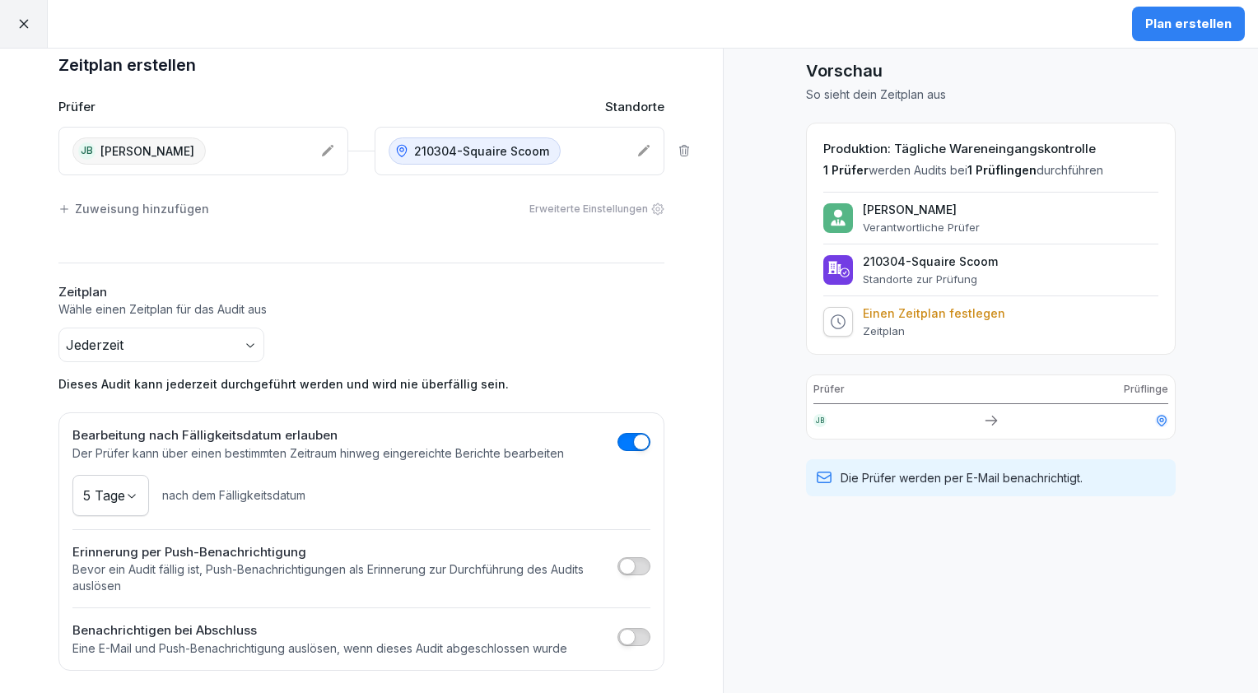  I want to click on p: Einen Zeitplan festlegen, so click(934, 314).